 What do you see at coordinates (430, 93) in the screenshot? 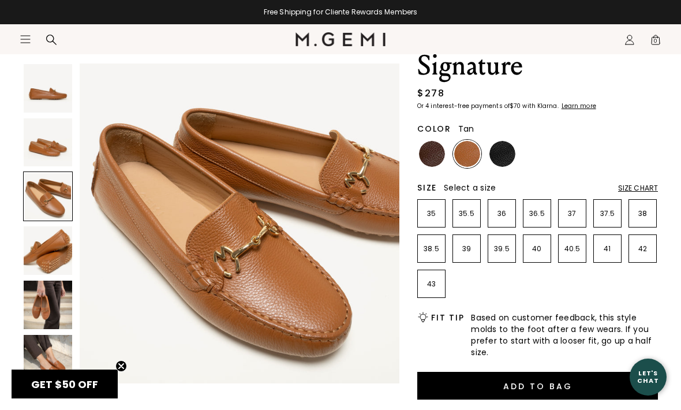
I see `div: $278` at bounding box center [430, 93].